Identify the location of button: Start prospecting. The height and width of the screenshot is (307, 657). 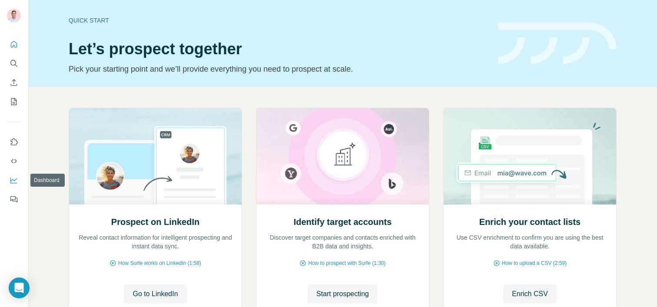
(342, 294).